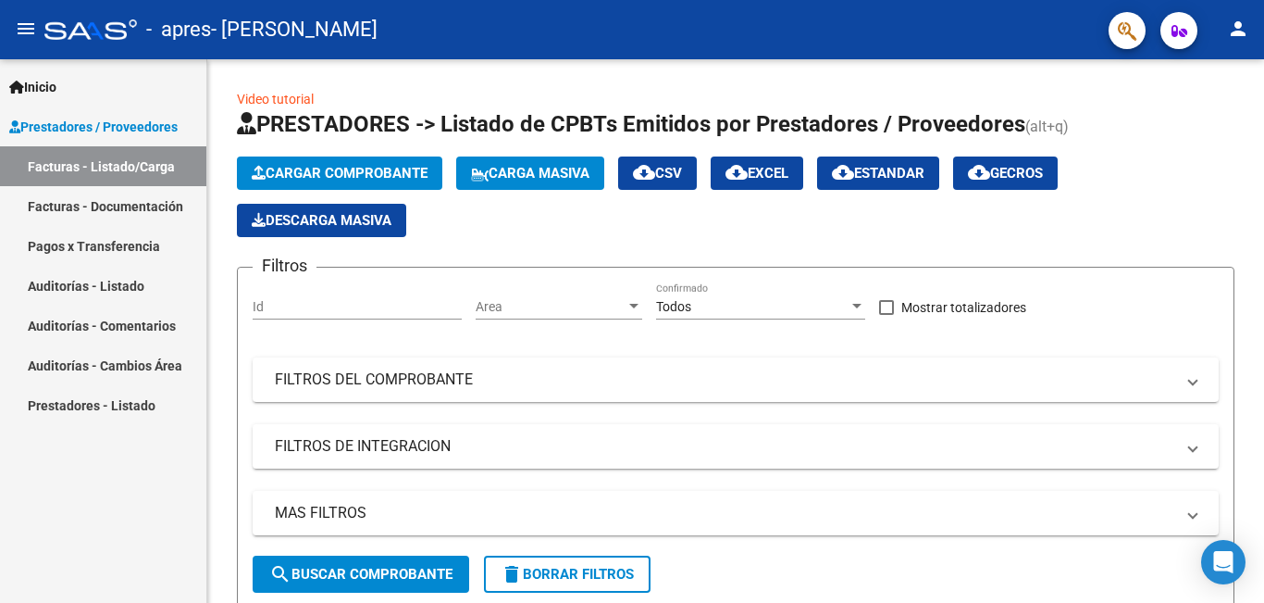 This screenshot has width=1264, height=603. Describe the element at coordinates (878, 173) in the screenshot. I see `span: Estandar` at that location.